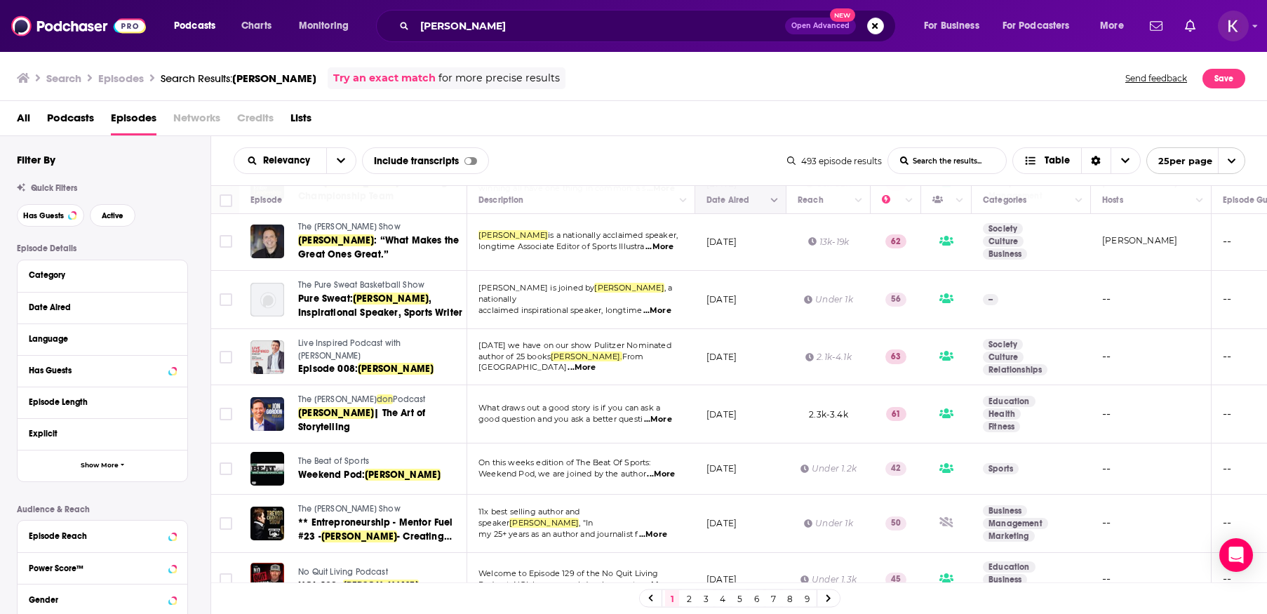  Describe the element at coordinates (102, 465) in the screenshot. I see `button: Show More` at that location.